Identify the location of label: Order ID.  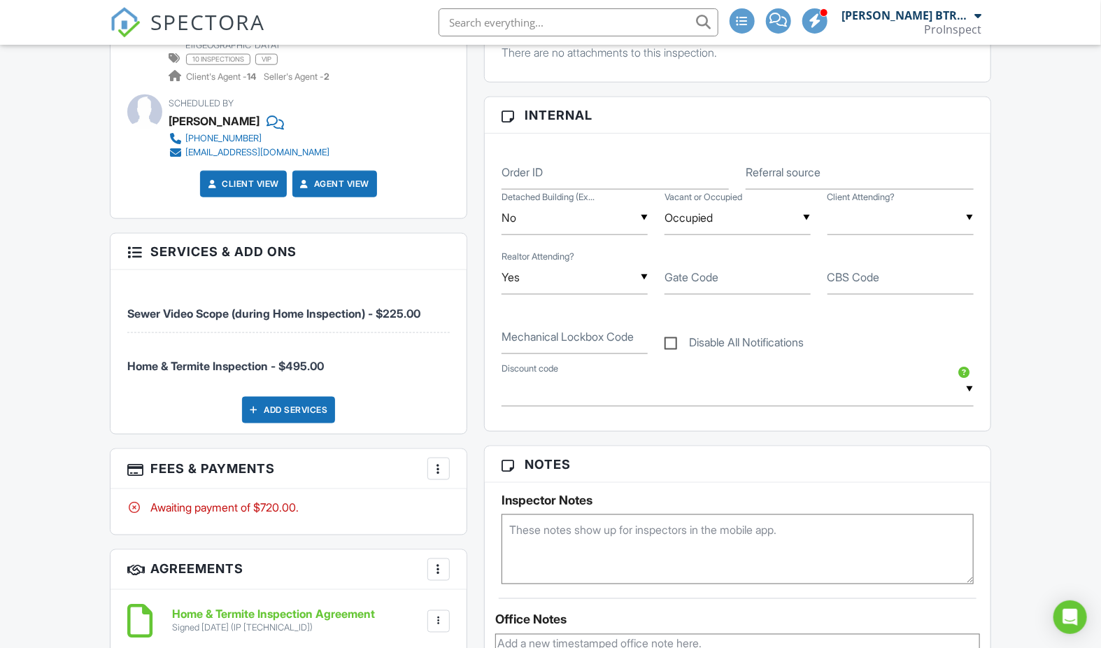
(522, 172).